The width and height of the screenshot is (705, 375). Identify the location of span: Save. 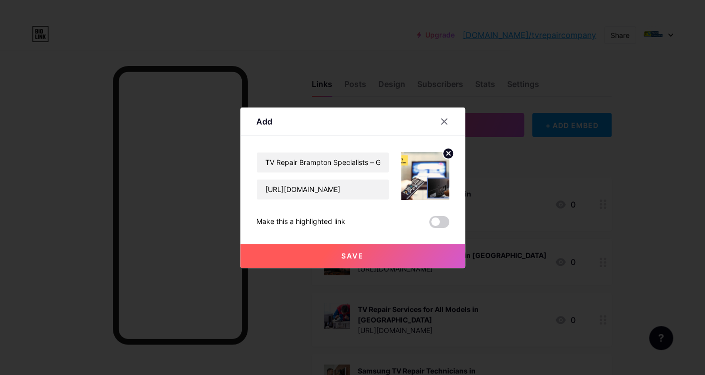
(352, 255).